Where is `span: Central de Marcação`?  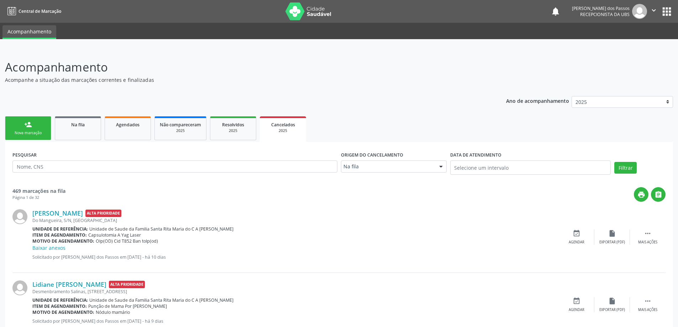
span: Central de Marcação is located at coordinates (40, 11).